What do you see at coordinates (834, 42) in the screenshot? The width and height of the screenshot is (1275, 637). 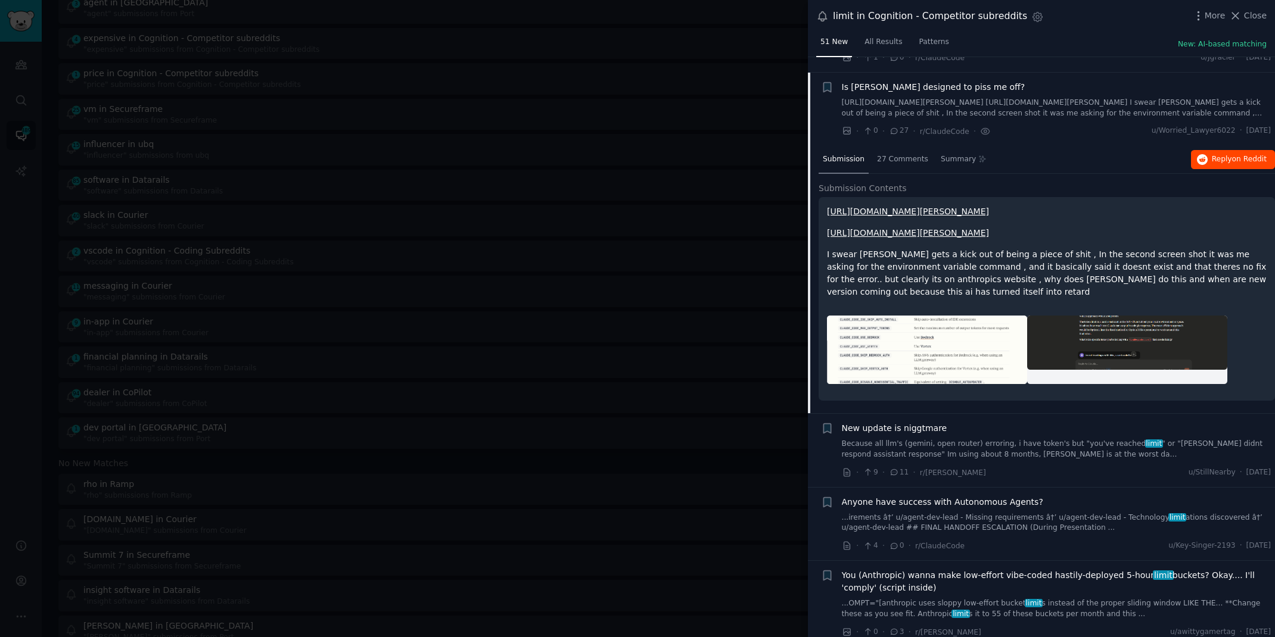 I see `span: 51 New` at bounding box center [834, 42].